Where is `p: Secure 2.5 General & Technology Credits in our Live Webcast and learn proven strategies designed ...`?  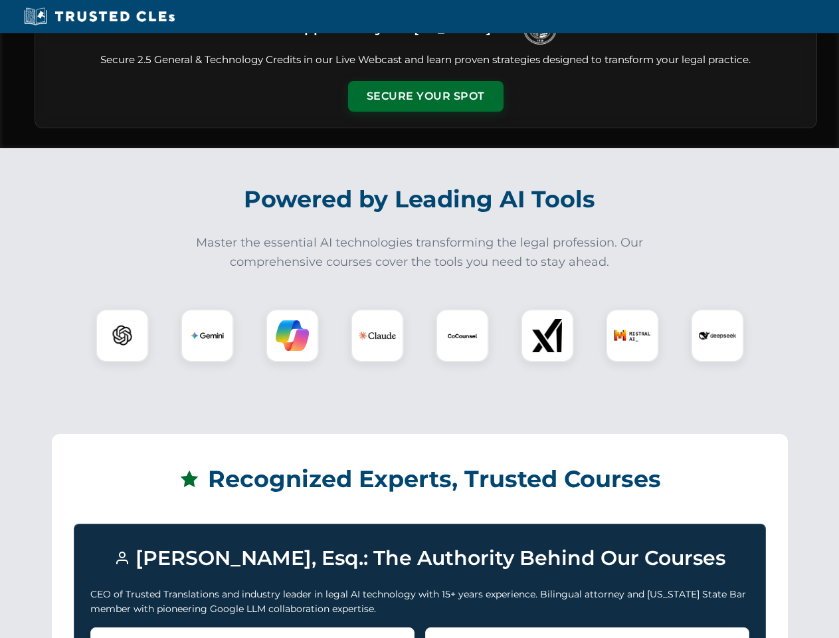 p: Secure 2.5 General & Technology Credits in our Live Webcast and learn proven strategies designed ... is located at coordinates (426, 60).